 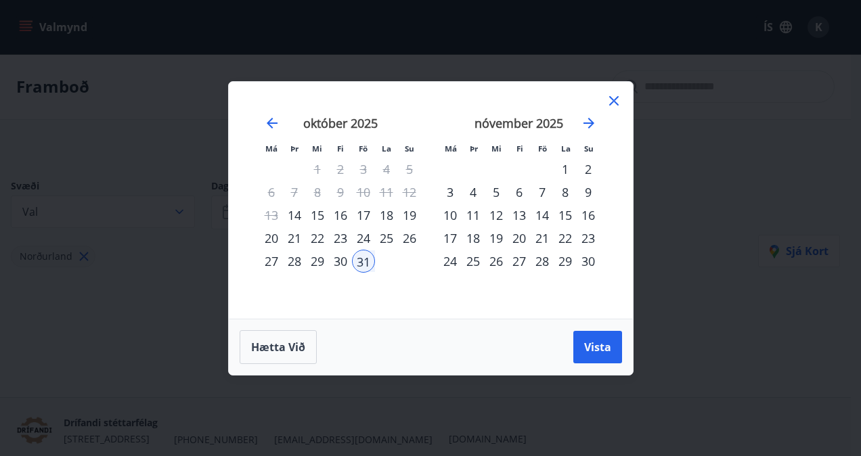 I want to click on td: Choose miðvikudagur, 12. nóvember 2025 as your check-out date. It’s available., so click(x=496, y=215).